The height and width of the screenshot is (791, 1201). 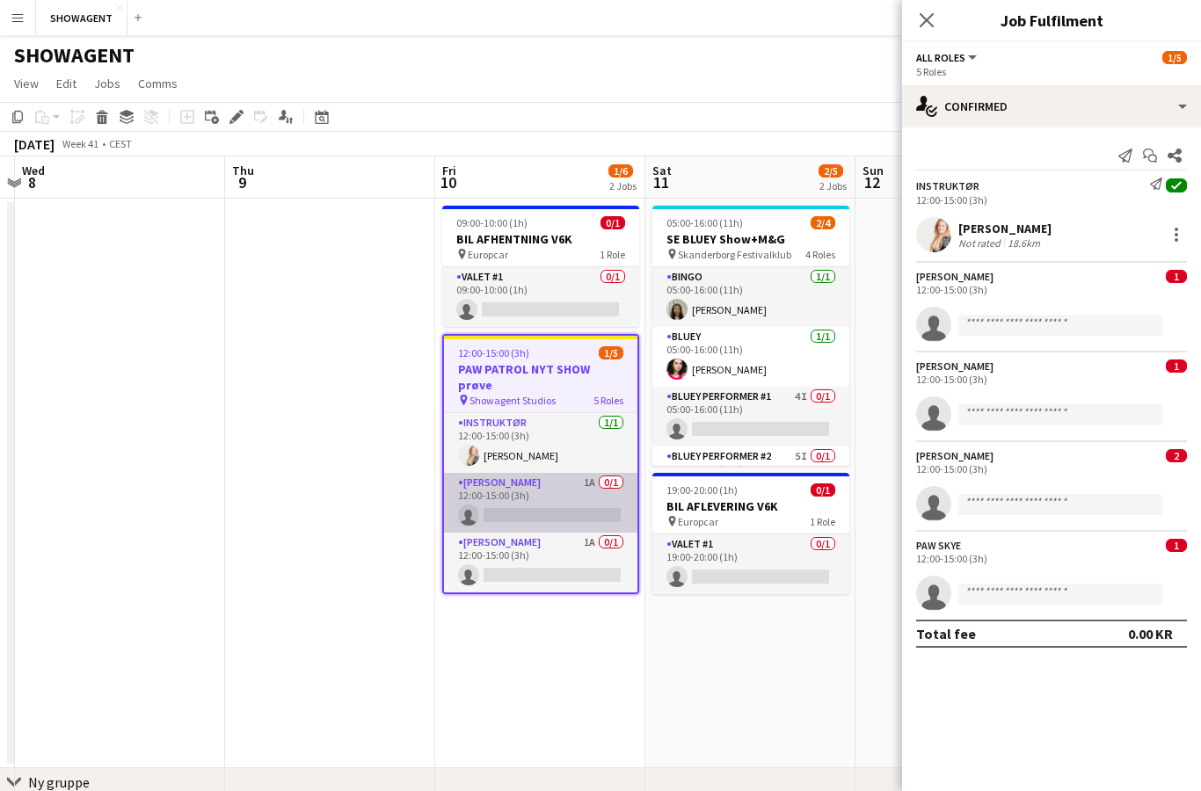 What do you see at coordinates (26, 84) in the screenshot?
I see `a: View` at bounding box center [26, 84].